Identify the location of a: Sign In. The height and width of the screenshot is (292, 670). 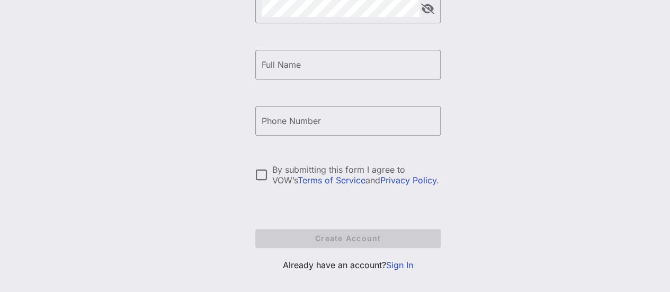
(399, 265).